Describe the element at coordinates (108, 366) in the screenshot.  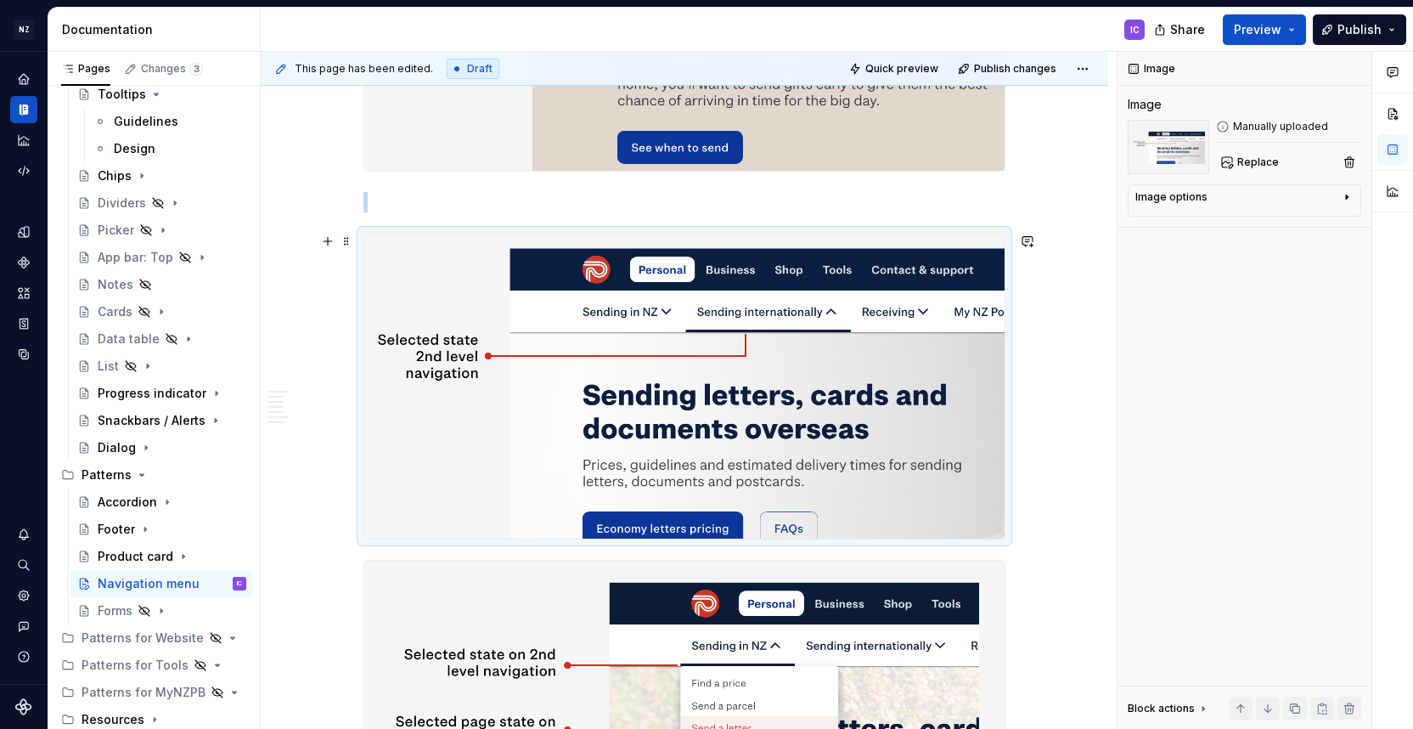
I see `div: List` at that location.